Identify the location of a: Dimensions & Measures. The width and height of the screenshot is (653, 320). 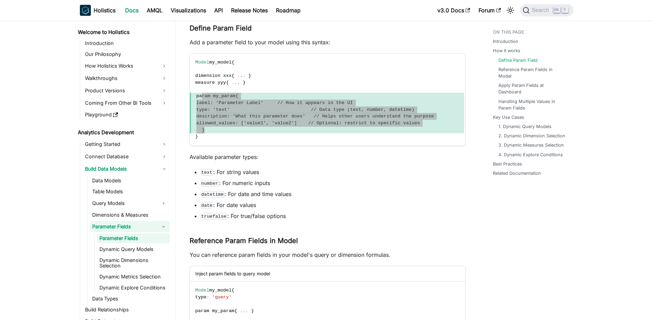
(130, 215).